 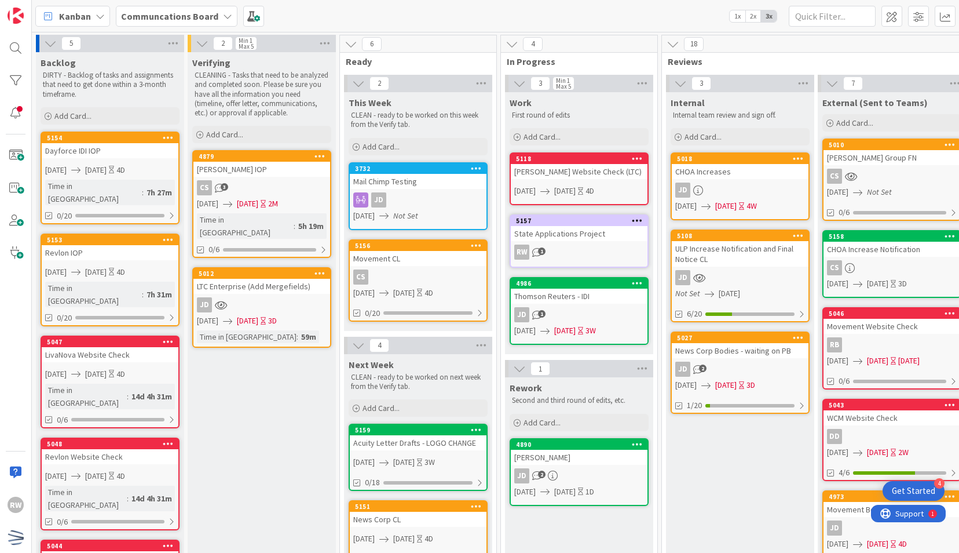 What do you see at coordinates (853, 83) in the screenshot?
I see `span: 7` at bounding box center [853, 83].